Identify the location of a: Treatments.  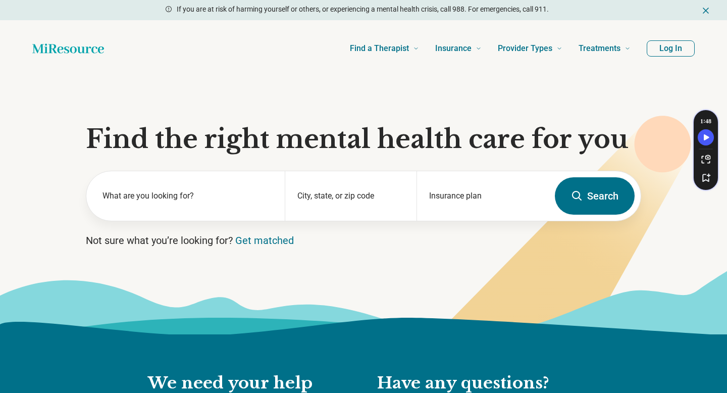
(605, 48).